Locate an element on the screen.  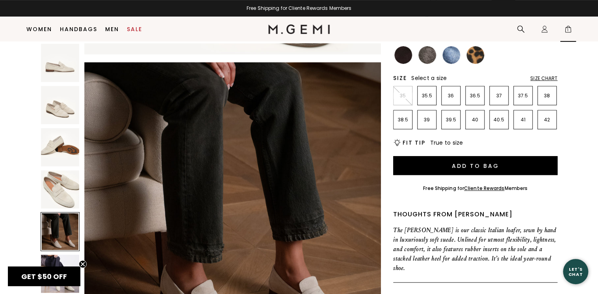
span: Select a size is located at coordinates (429, 78).